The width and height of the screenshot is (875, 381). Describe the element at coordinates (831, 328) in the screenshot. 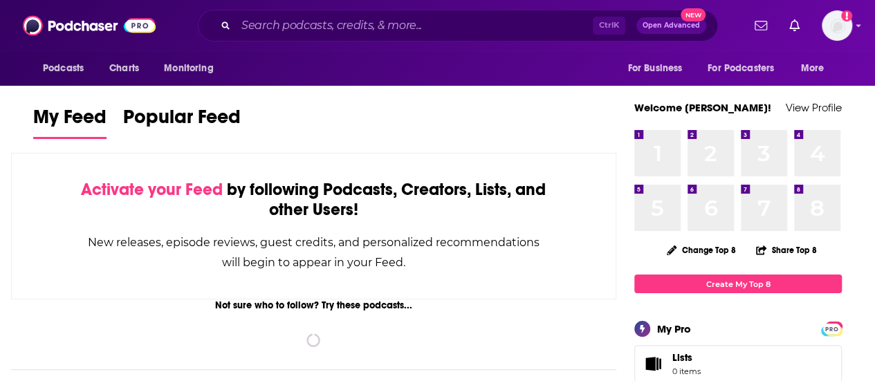

I see `span: PRO` at that location.